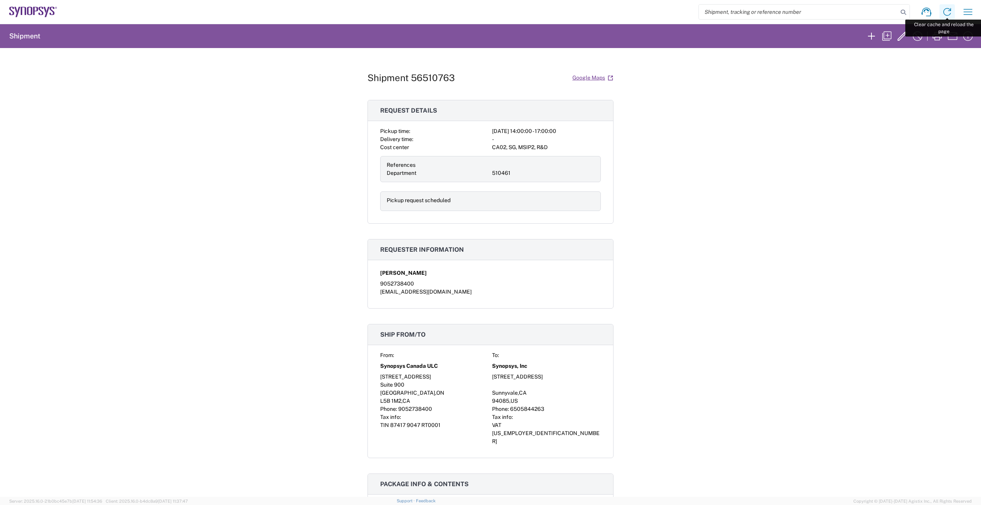 The height and width of the screenshot is (505, 981). What do you see at coordinates (495, 355) in the screenshot?
I see `span: To:` at bounding box center [495, 355].